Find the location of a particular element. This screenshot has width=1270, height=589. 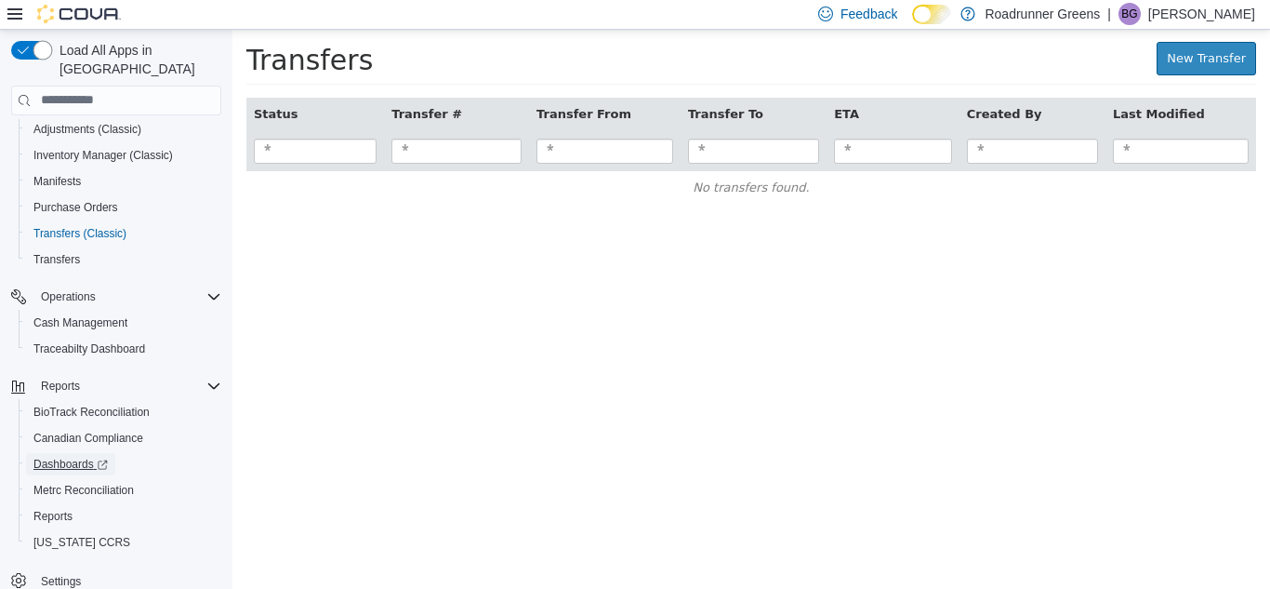

button: Canadian Compliance is located at coordinates (124, 438).